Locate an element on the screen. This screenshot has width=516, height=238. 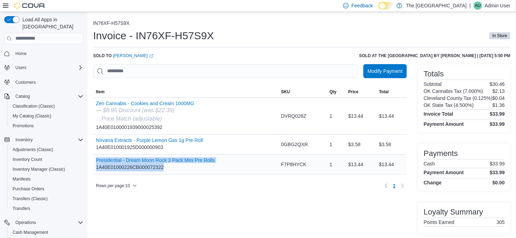
h3: Loyalty Summary is located at coordinates (453, 212).